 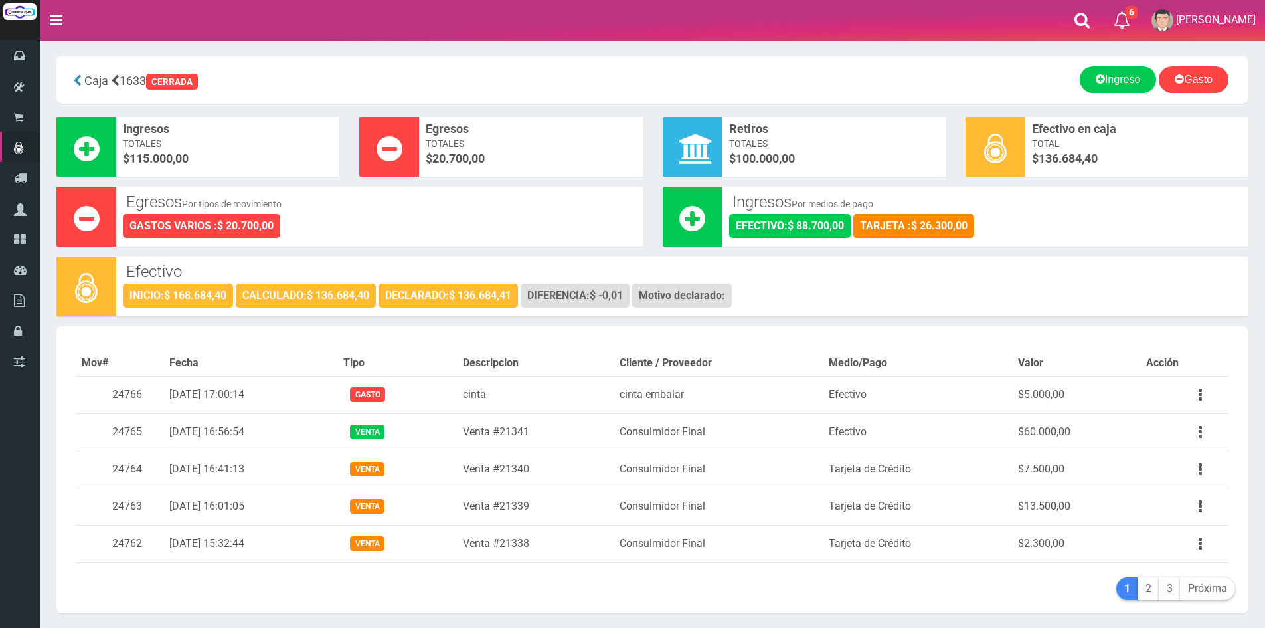 I want to click on span: Efectivo en caja, so click(x=1137, y=129).